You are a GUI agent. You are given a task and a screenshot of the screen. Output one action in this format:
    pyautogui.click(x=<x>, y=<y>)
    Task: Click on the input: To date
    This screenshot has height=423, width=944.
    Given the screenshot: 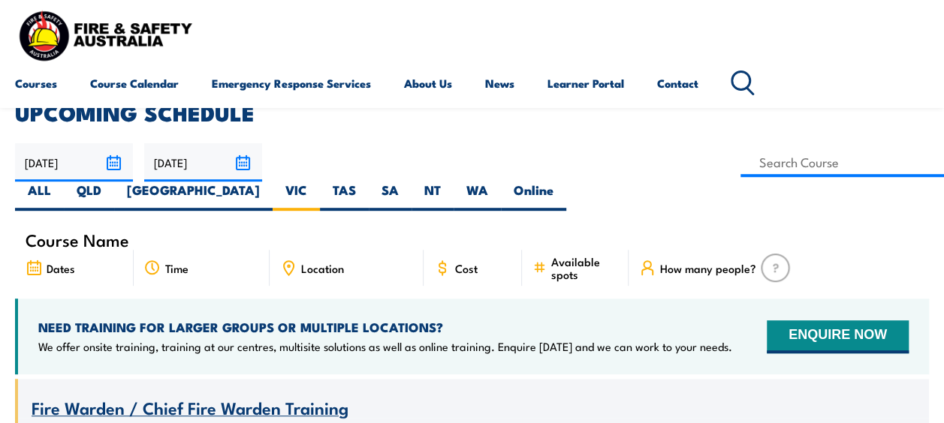 What is the action you would take?
    pyautogui.click(x=203, y=162)
    